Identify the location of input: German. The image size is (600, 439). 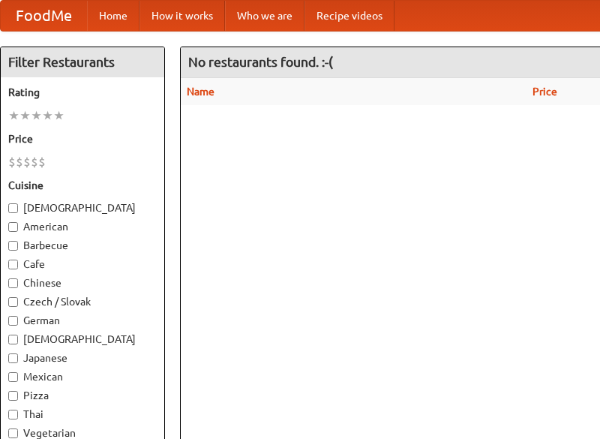
(13, 320).